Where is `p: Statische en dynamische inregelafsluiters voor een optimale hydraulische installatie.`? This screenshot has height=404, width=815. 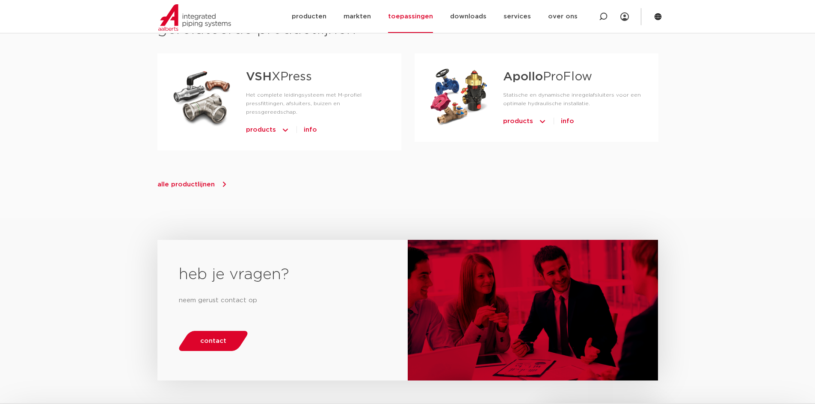 p: Statische en dynamische inregelafsluiters voor een optimale hydraulische installatie. is located at coordinates (574, 99).